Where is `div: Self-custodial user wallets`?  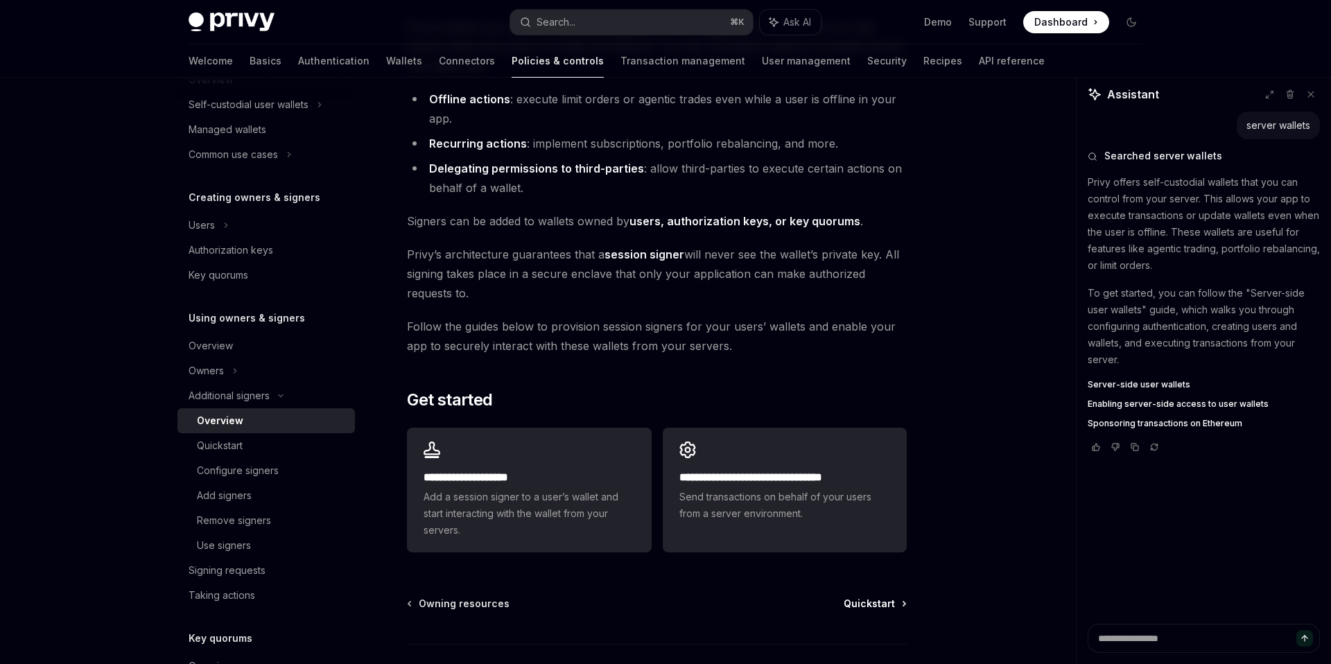 div: Self-custodial user wallets is located at coordinates (248, 105).